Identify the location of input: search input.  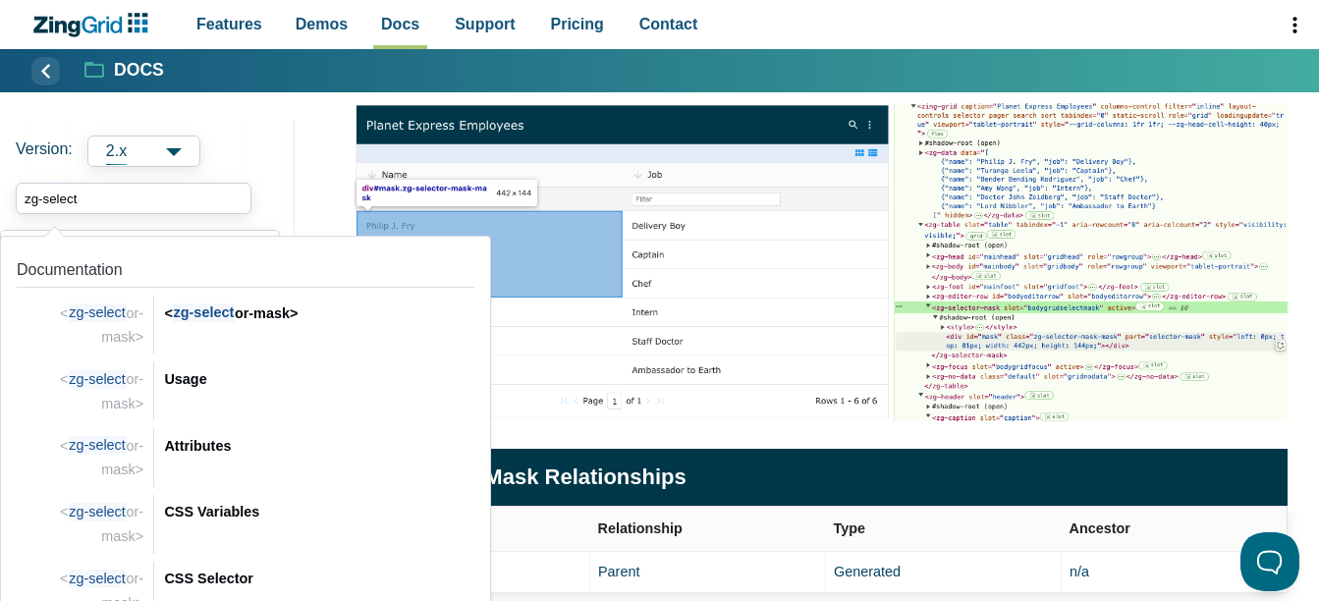
(134, 198).